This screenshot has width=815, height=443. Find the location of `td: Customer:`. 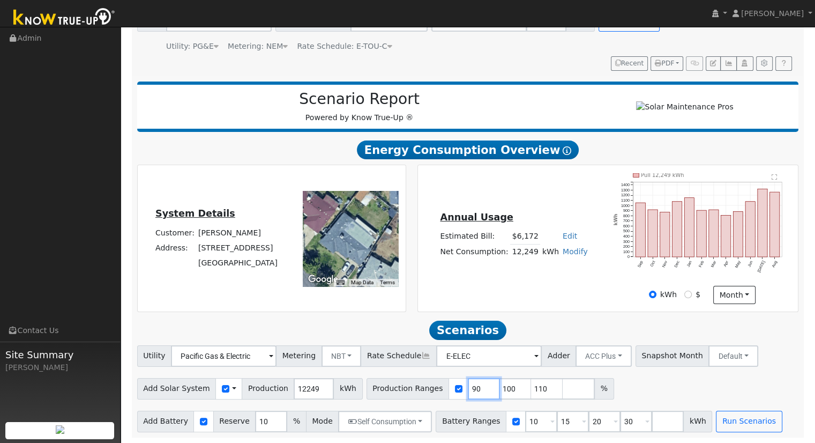

td: Customer: is located at coordinates (175, 233).